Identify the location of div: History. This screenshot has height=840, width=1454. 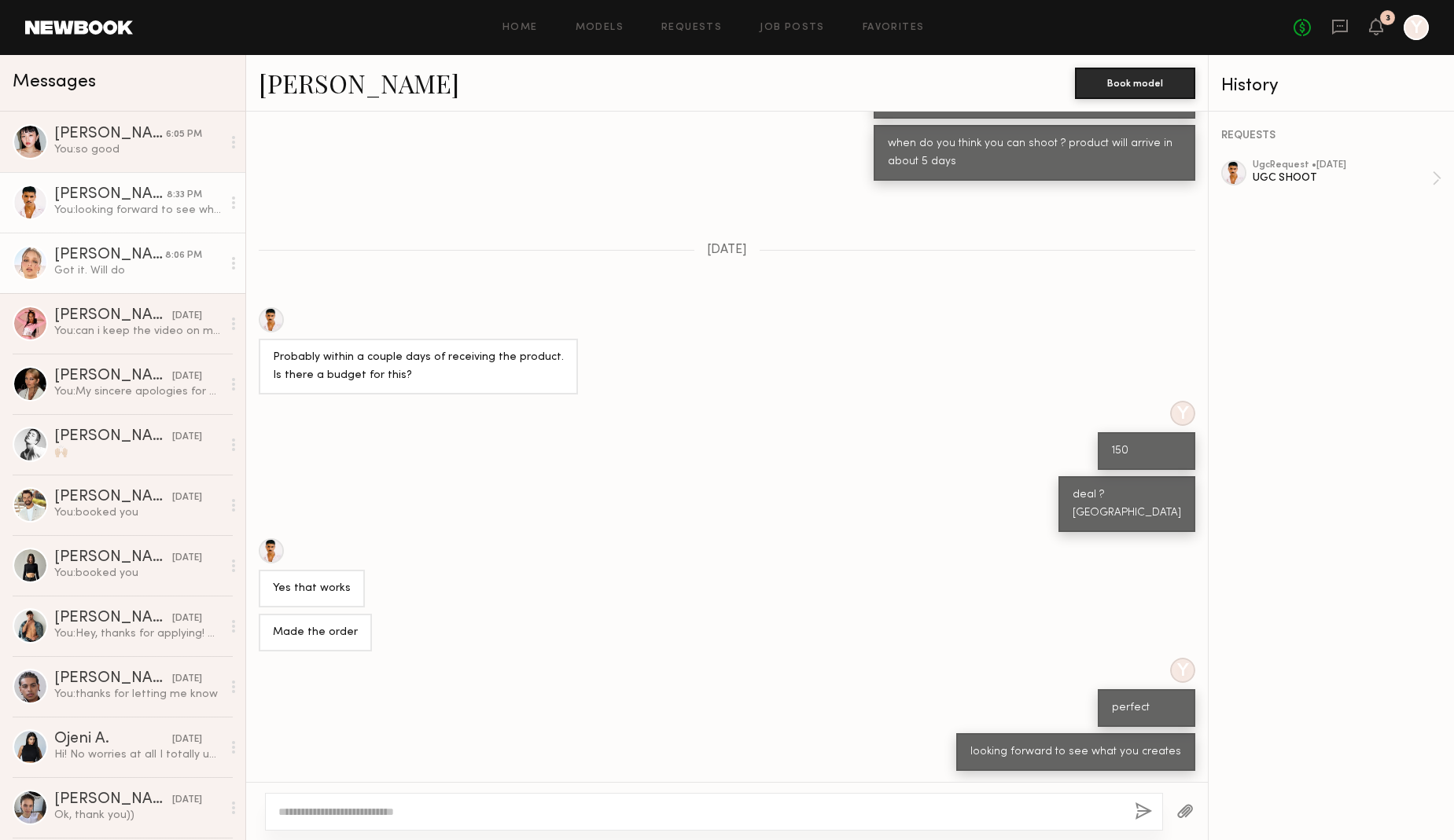
(1331, 86).